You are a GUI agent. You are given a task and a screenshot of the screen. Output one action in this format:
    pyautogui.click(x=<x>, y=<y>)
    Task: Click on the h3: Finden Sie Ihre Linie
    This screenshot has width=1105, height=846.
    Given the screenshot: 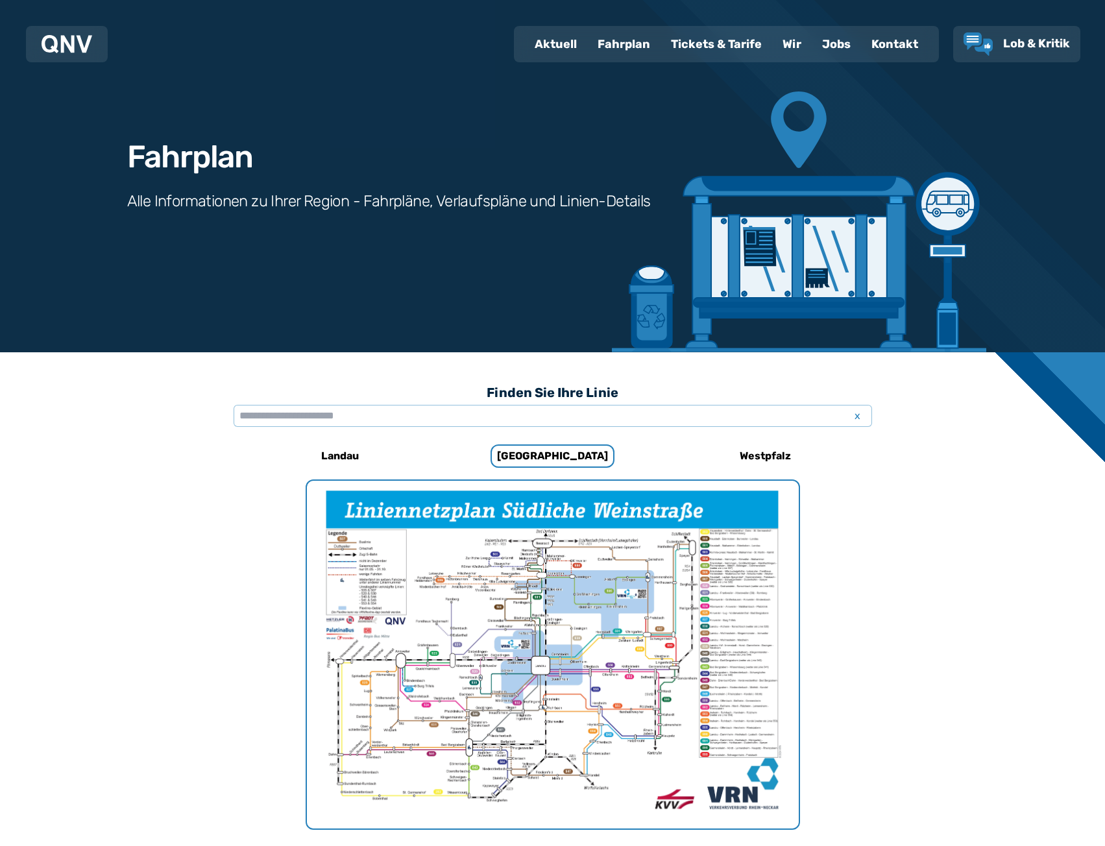 What is the action you would take?
    pyautogui.click(x=553, y=392)
    